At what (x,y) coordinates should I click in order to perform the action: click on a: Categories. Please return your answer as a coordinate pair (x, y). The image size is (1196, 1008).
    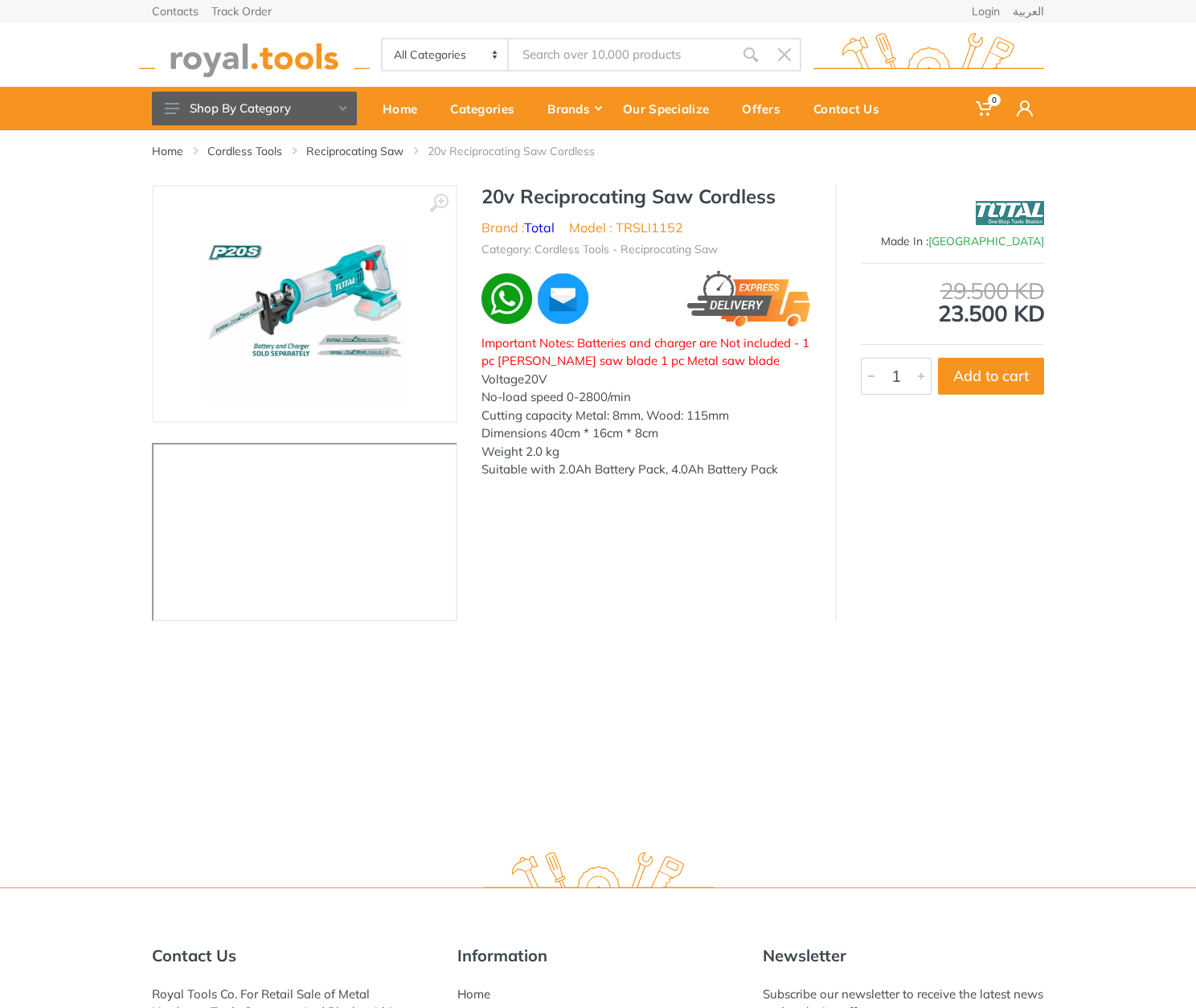
    Looking at the image, I should click on (487, 109).